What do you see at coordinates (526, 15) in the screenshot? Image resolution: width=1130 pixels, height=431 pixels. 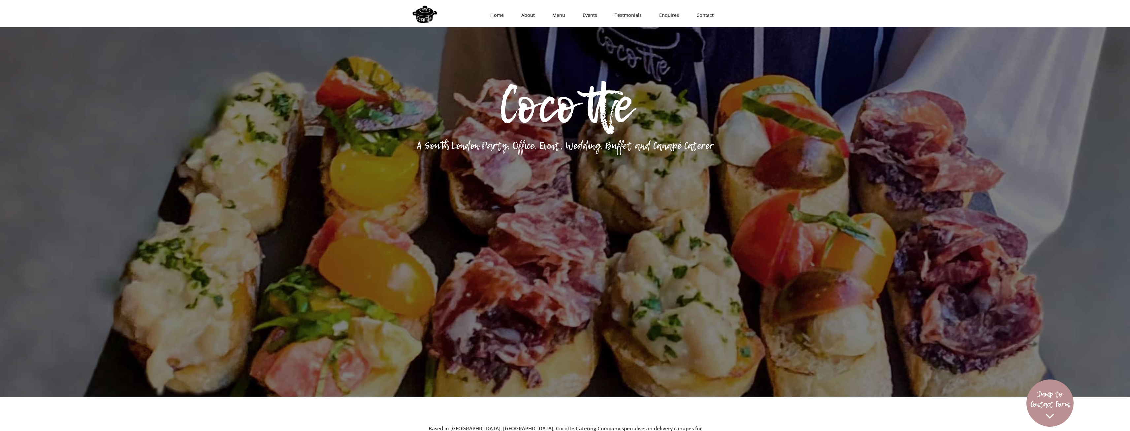 I see `a: About` at bounding box center [526, 15].